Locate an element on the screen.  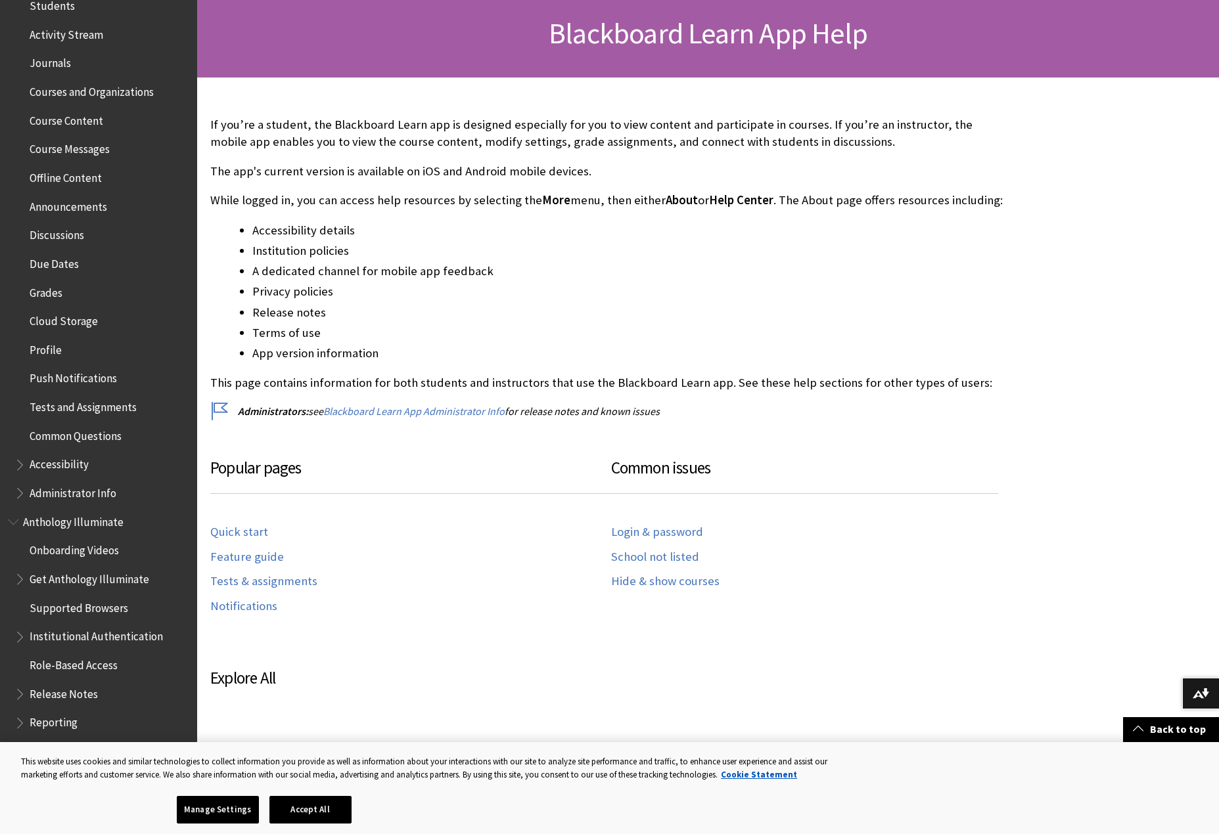
span: Administrator Info is located at coordinates (73, 491).